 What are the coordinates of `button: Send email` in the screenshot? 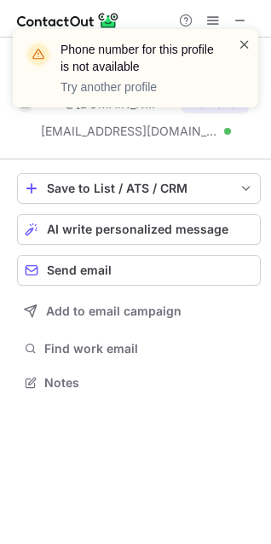 It's located at (139, 270).